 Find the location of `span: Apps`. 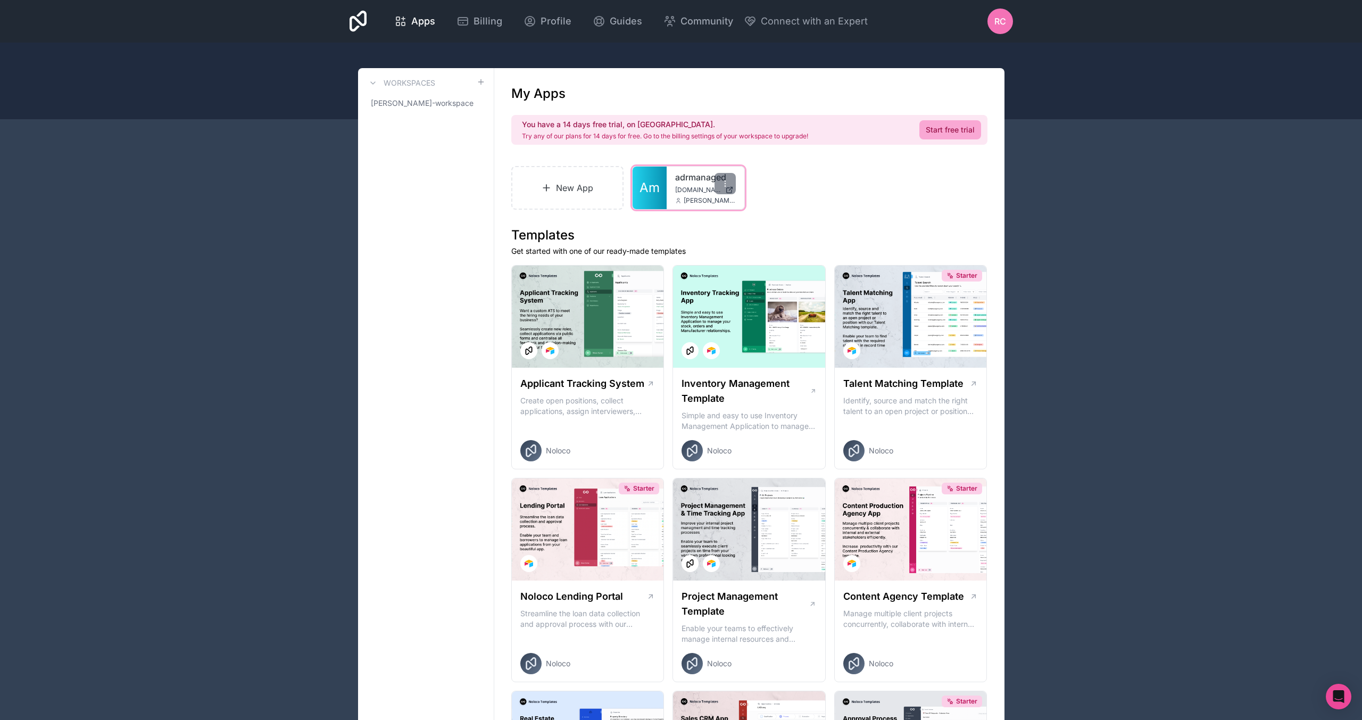

span: Apps is located at coordinates (423, 21).